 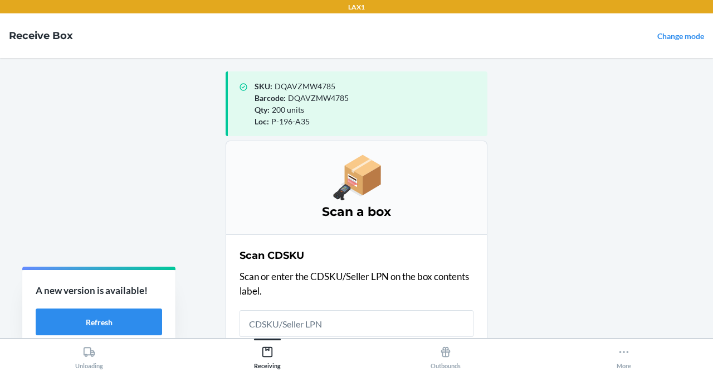 I want to click on span: SKU :, so click(x=264, y=86).